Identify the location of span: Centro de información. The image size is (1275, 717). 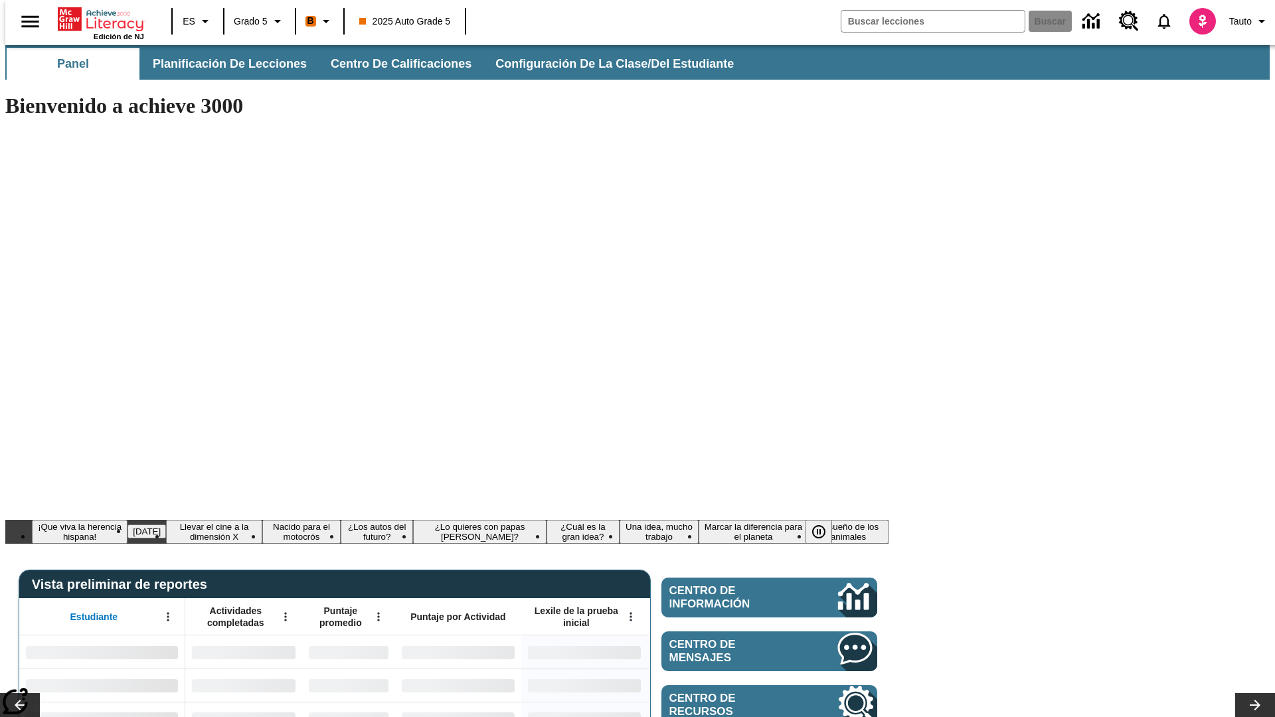
(731, 597).